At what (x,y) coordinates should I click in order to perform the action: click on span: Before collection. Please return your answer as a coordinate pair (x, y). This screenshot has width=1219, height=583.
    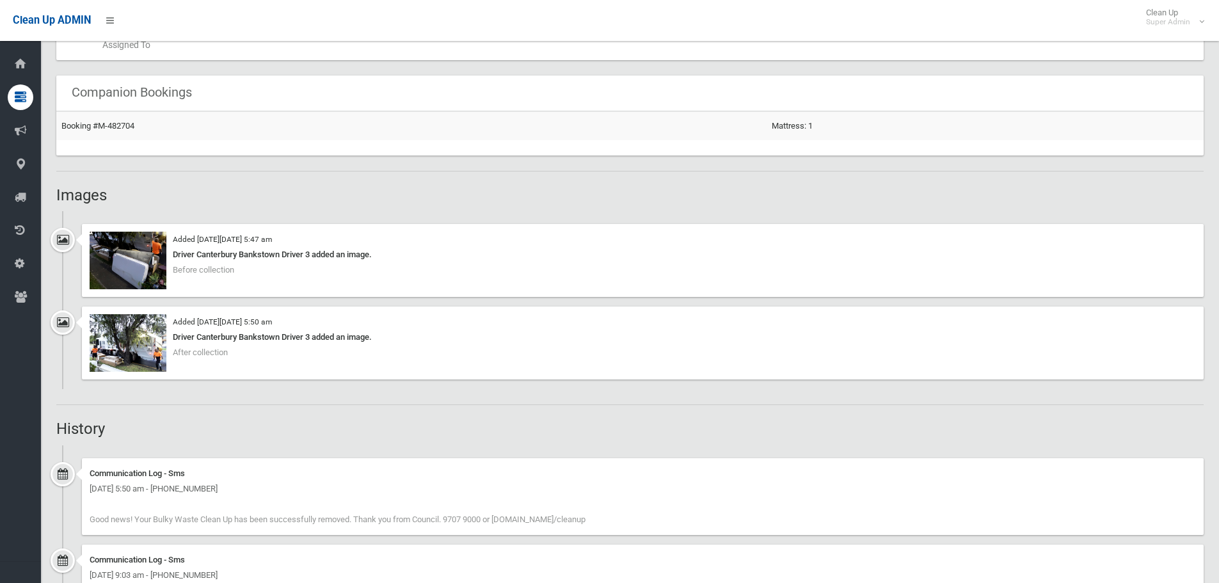
    Looking at the image, I should click on (203, 269).